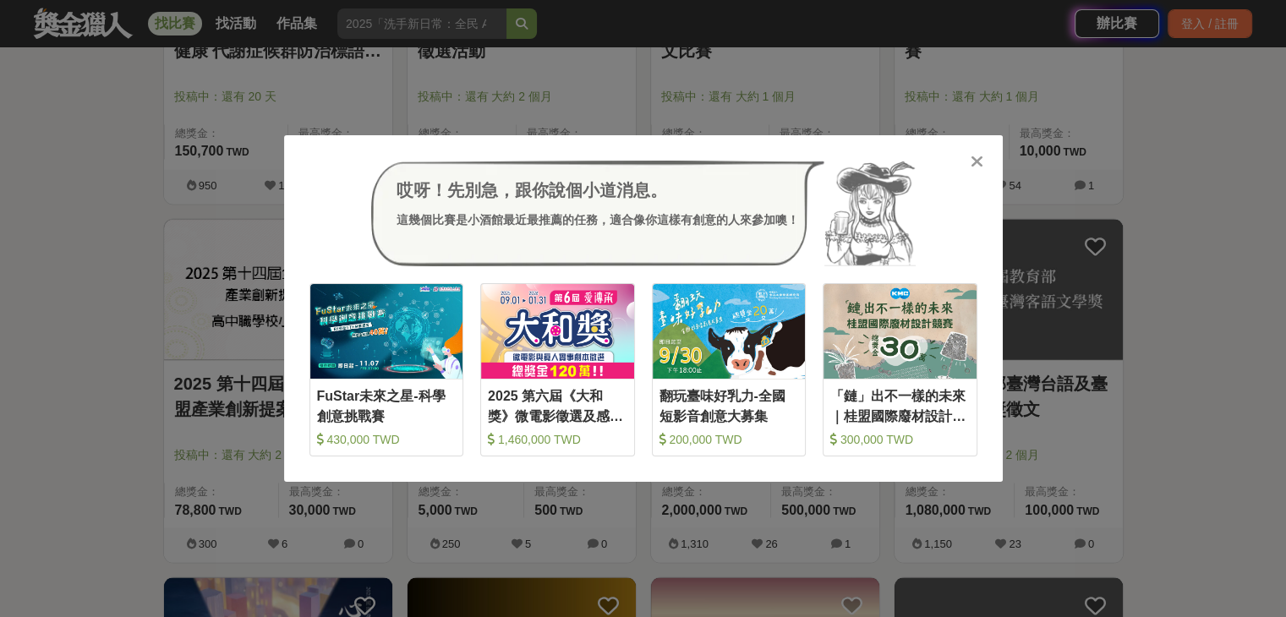 The image size is (1286, 617). Describe the element at coordinates (598, 220) in the screenshot. I see `div: 這幾個比賽是小酒館最近最推薦的任務，適合像你這樣有創意的人來參加噢！` at that location.